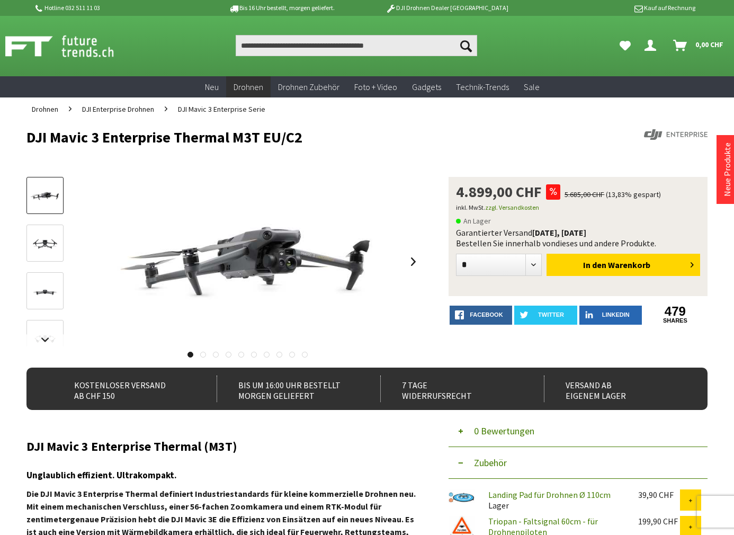  What do you see at coordinates (426, 87) in the screenshot?
I see `a: Gadgets` at bounding box center [426, 87].